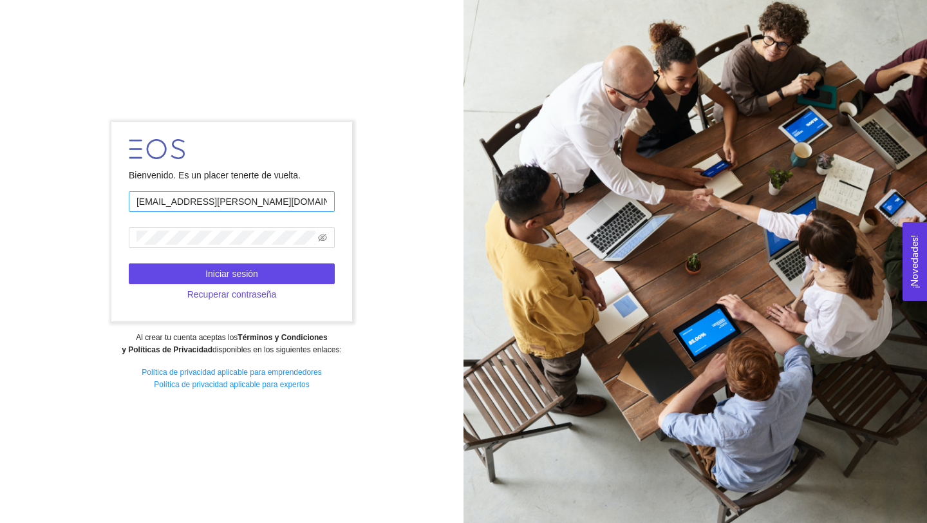 Image resolution: width=927 pixels, height=523 pixels. Describe the element at coordinates (157, 149) in the screenshot. I see `img: LOGO` at that location.